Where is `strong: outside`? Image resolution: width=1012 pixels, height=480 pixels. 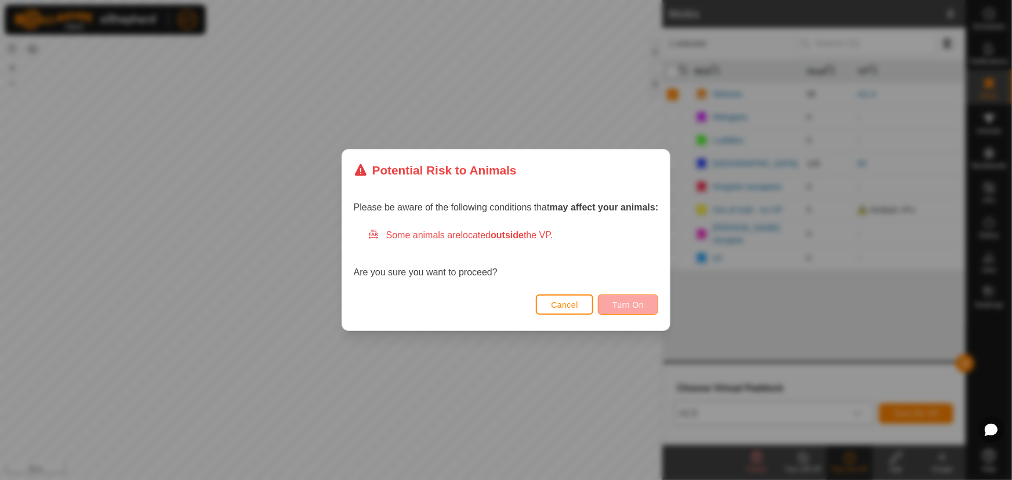 strong: outside is located at coordinates (507, 235).